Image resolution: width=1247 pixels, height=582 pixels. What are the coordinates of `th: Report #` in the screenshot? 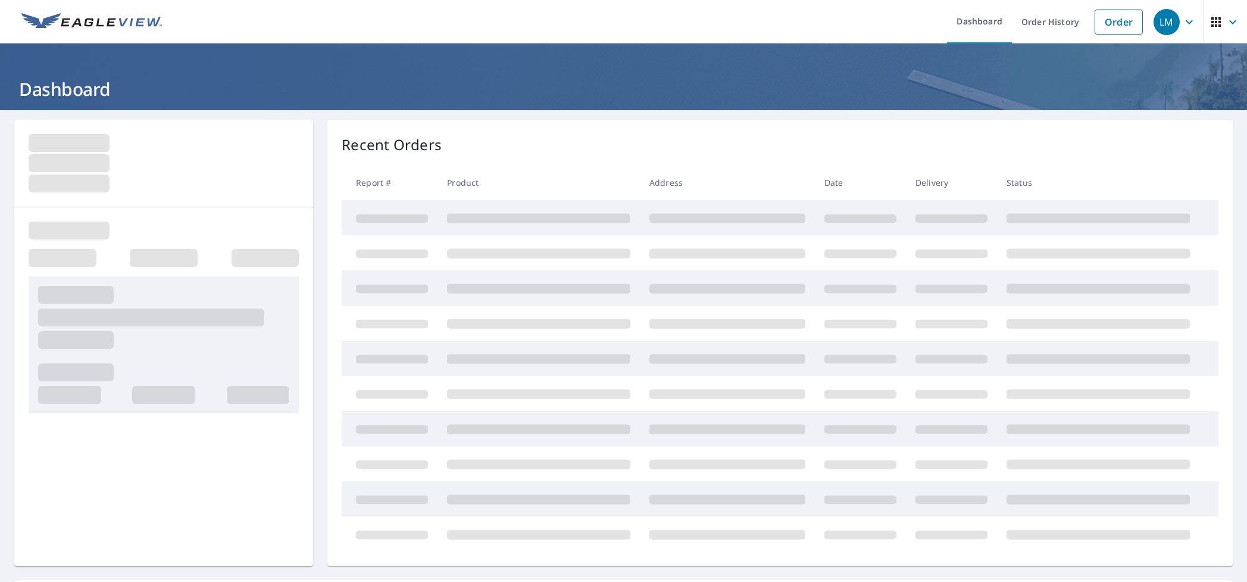 It's located at (389, 182).